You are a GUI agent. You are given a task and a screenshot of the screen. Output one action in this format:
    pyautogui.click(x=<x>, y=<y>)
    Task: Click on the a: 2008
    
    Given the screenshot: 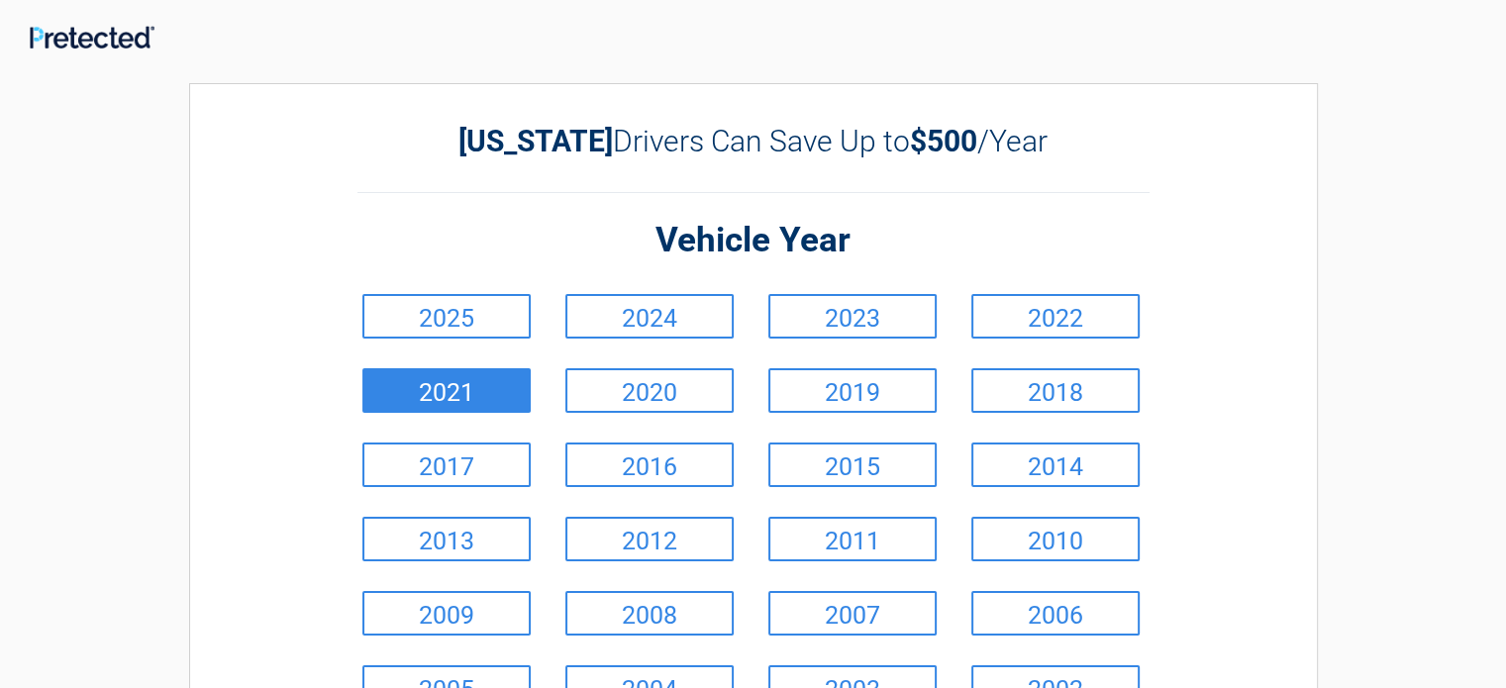 What is the action you would take?
    pyautogui.click(x=650, y=613)
    